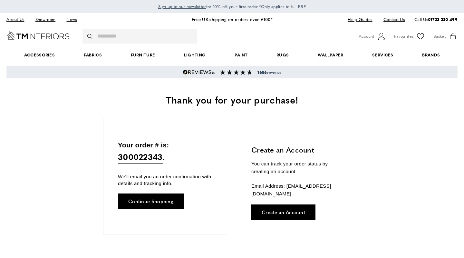  I want to click on img: Reviews.io 5 stars, so click(199, 72).